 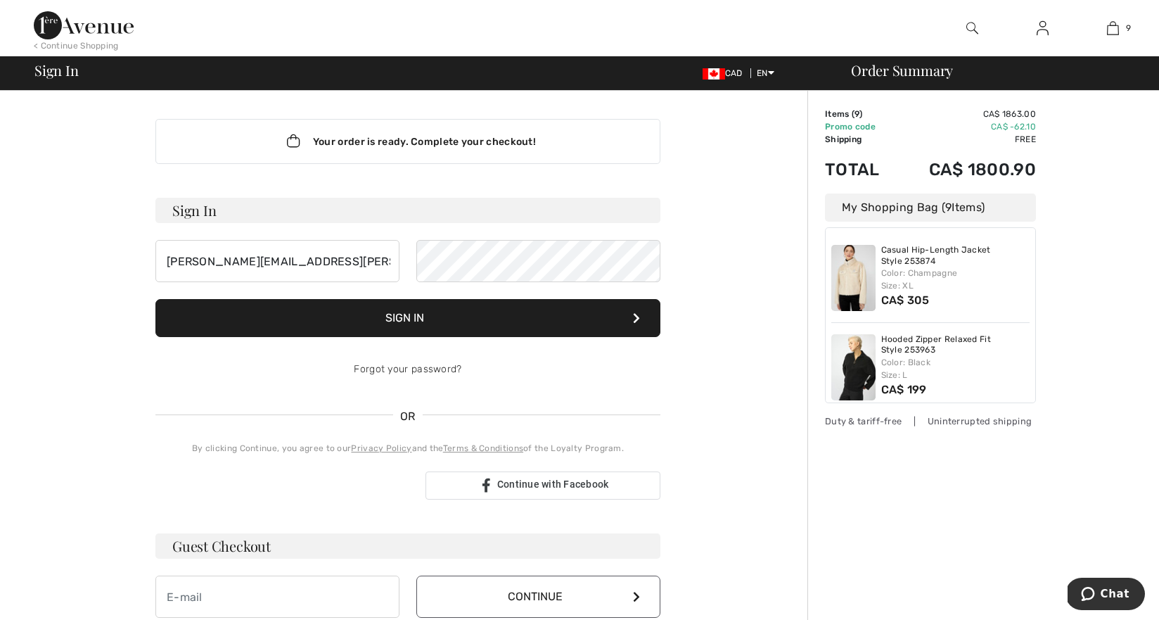 I want to click on span: CA$ 199, so click(x=904, y=389).